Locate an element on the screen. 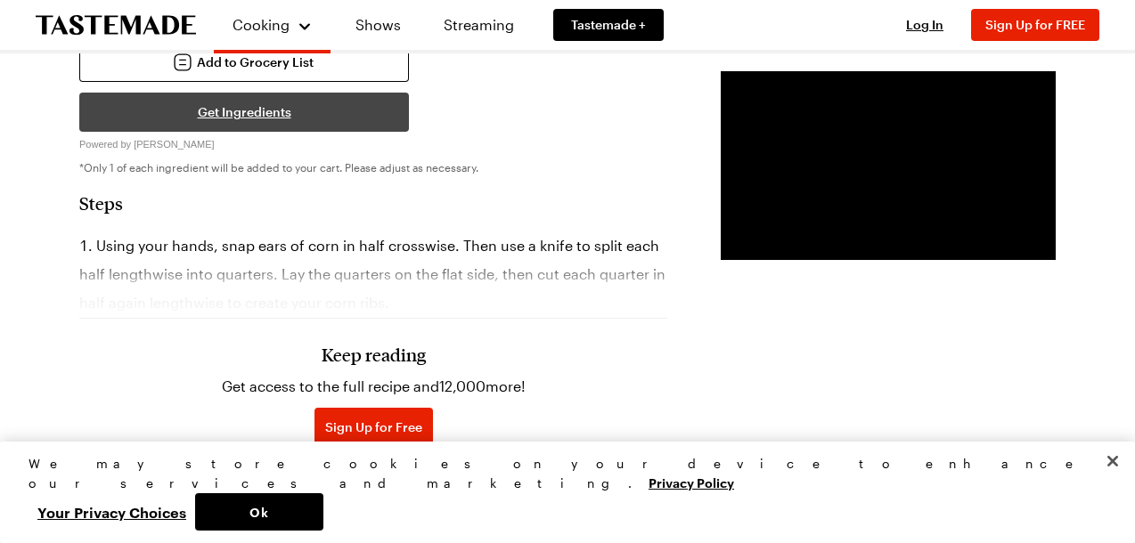 The height and width of the screenshot is (543, 1135). button: Log In is located at coordinates (924, 25).